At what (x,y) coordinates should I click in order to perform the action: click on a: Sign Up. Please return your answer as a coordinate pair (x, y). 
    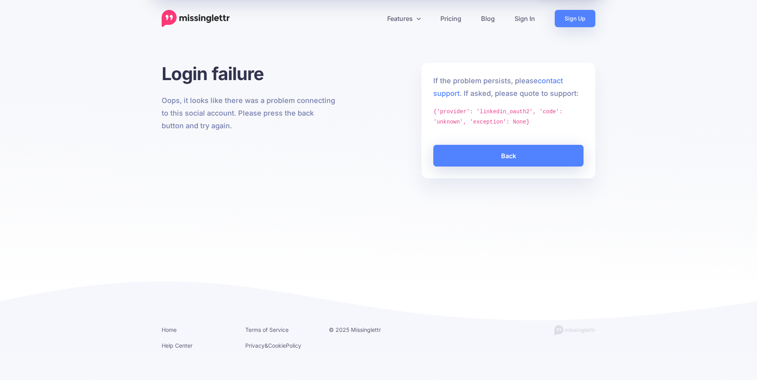
    Looking at the image, I should click on (575, 19).